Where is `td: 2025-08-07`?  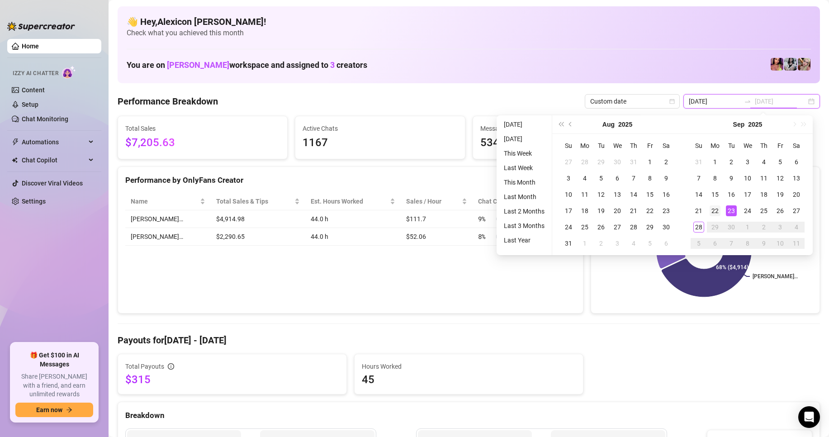 td: 2025-08-07 is located at coordinates (634, 178).